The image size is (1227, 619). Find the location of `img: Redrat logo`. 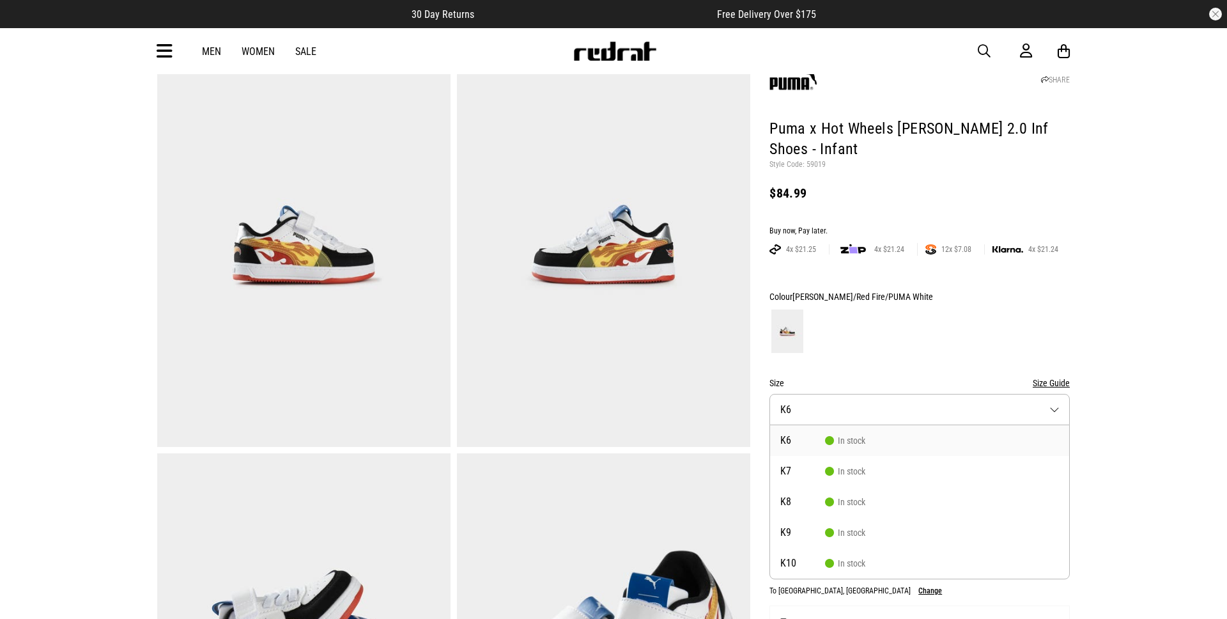

img: Redrat logo is located at coordinates (615, 51).